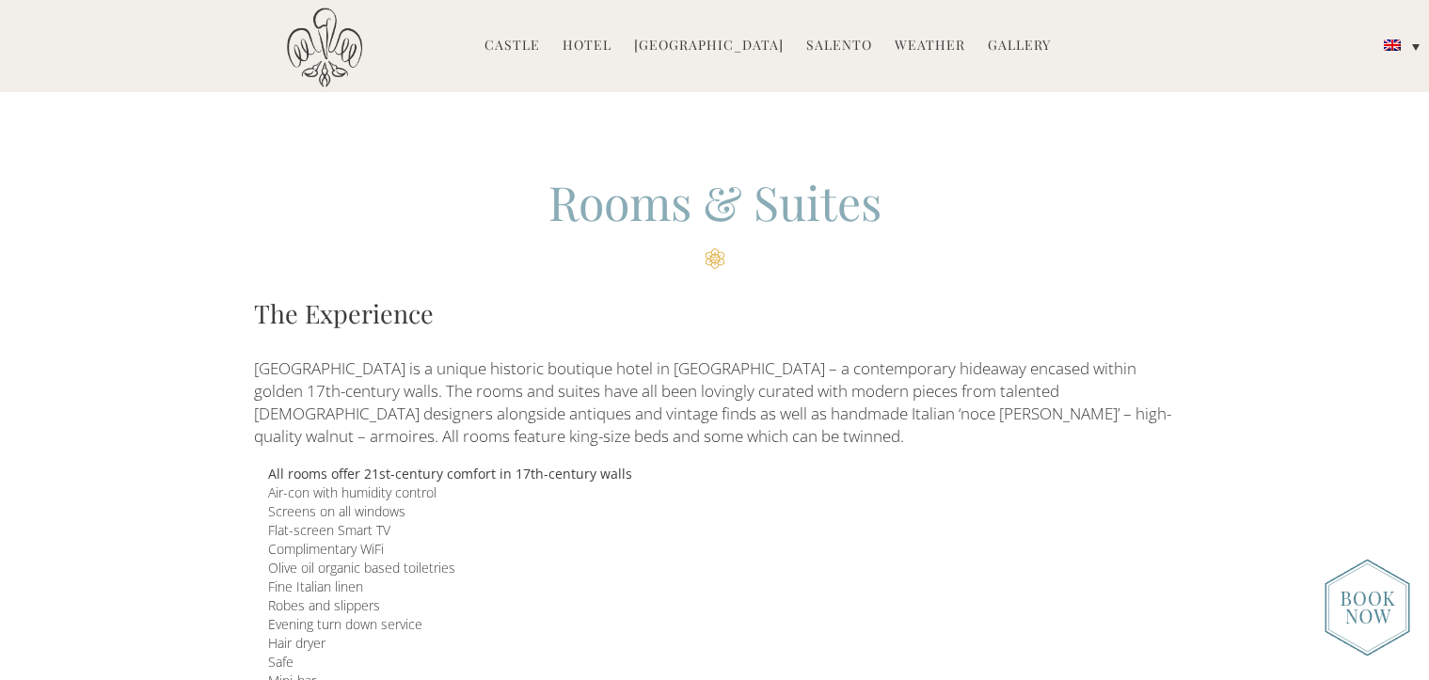 This screenshot has height=680, width=1429. I want to click on img: Castello di Ugento, so click(324, 47).